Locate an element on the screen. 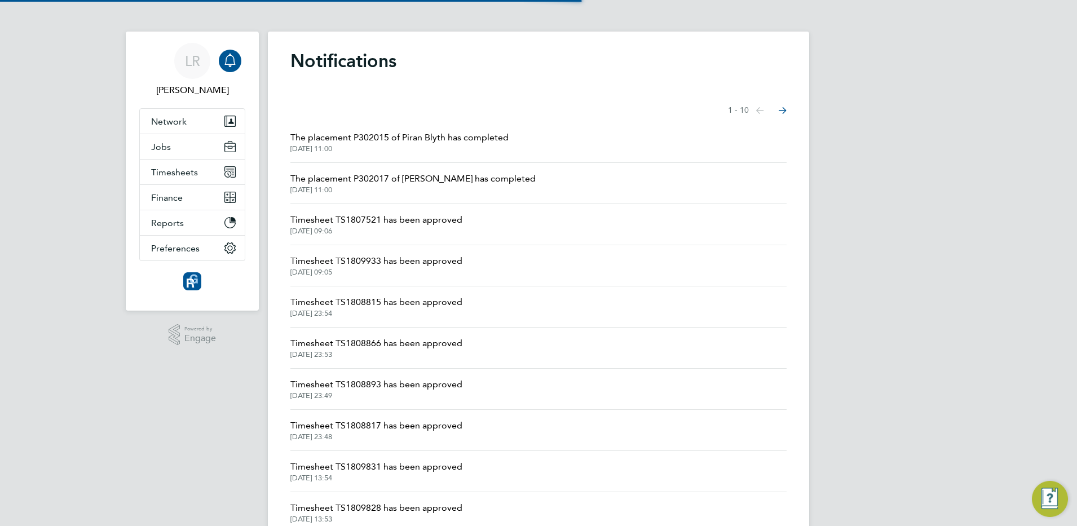  button: Jobs is located at coordinates (192, 147).